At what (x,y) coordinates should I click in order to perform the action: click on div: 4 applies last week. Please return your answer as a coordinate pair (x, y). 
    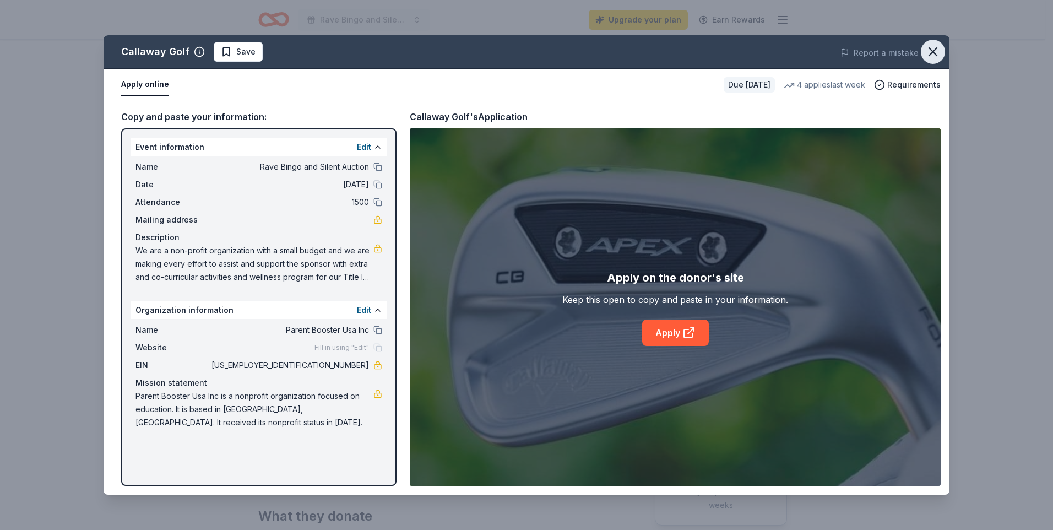
    Looking at the image, I should click on (824, 85).